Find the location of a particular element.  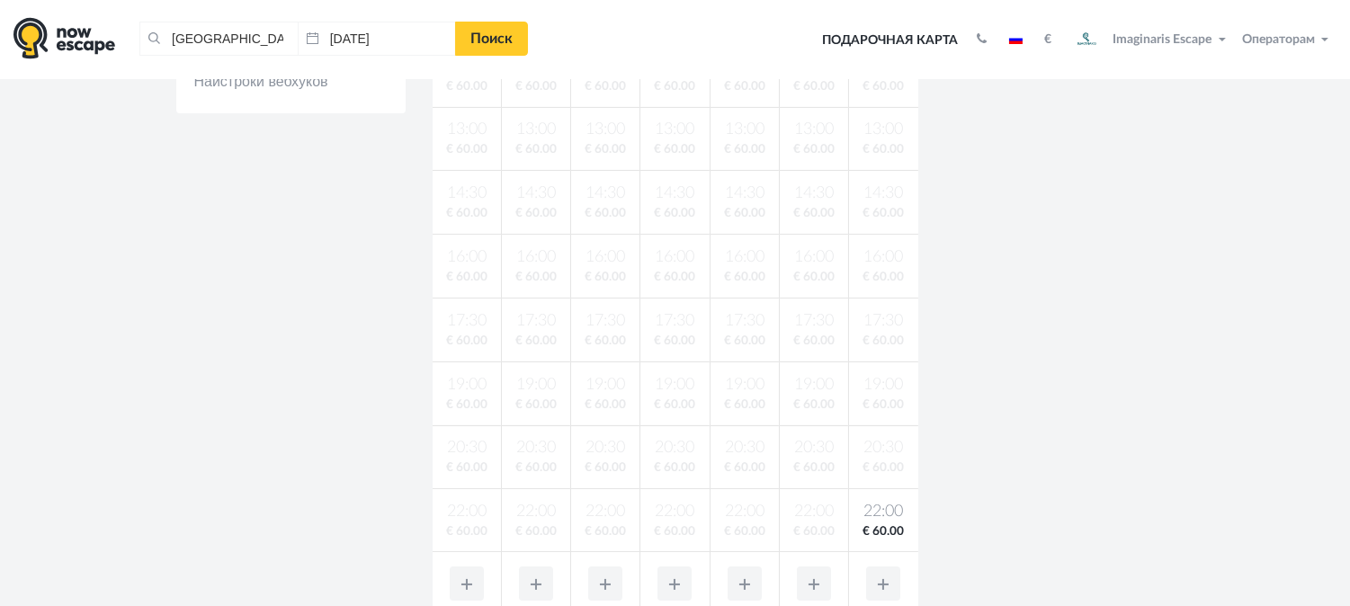

span: Imaginaris Escape is located at coordinates (1163, 38).